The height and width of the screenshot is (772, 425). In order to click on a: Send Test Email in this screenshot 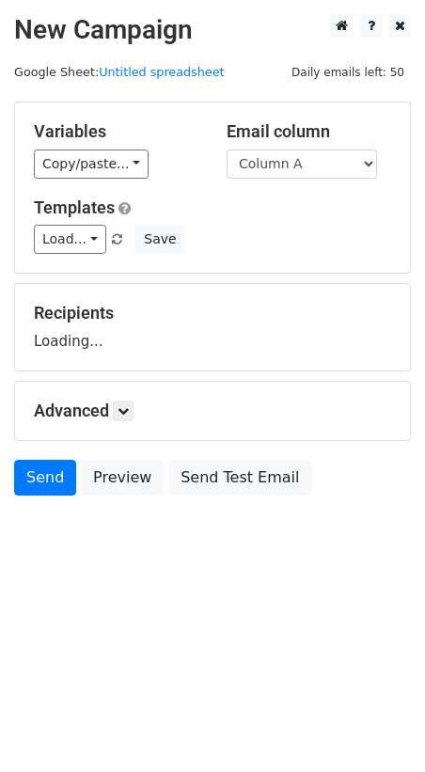, I will do `click(240, 477)`.